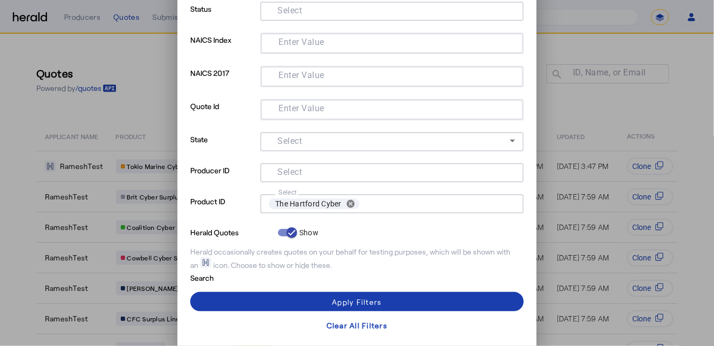 This screenshot has height=346, width=714. What do you see at coordinates (223, 82) in the screenshot?
I see `p: NAICS 2017` at bounding box center [223, 82].